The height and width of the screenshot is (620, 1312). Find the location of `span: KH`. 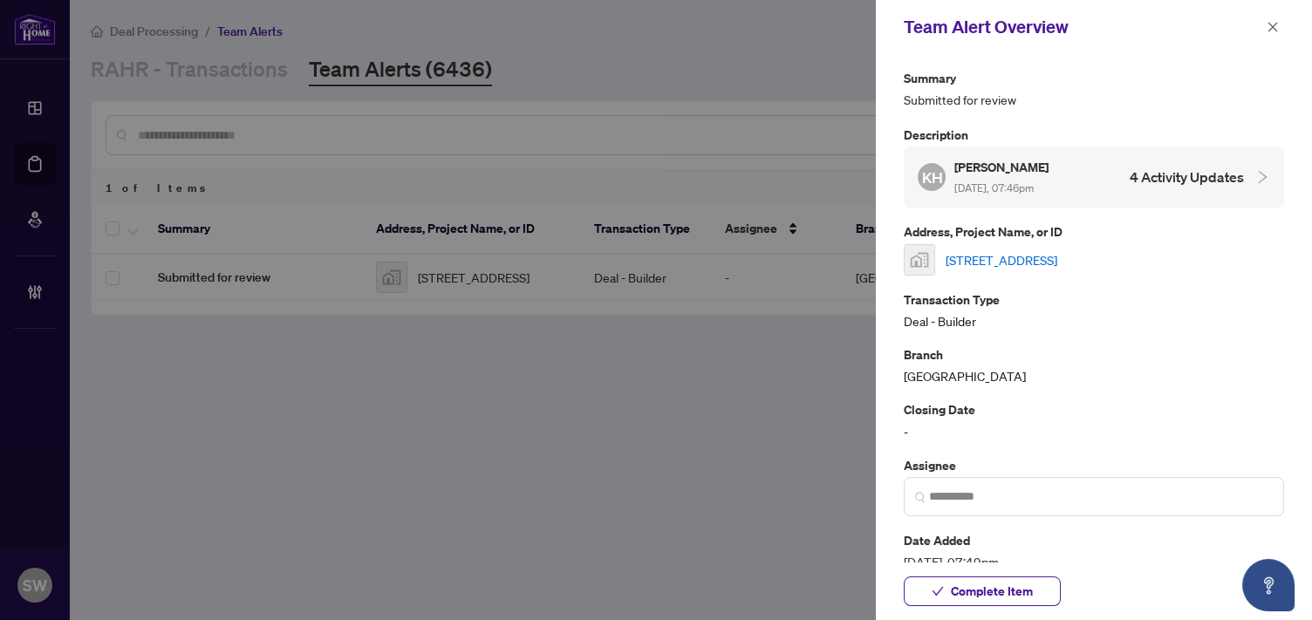

span: KH is located at coordinates (932, 177).